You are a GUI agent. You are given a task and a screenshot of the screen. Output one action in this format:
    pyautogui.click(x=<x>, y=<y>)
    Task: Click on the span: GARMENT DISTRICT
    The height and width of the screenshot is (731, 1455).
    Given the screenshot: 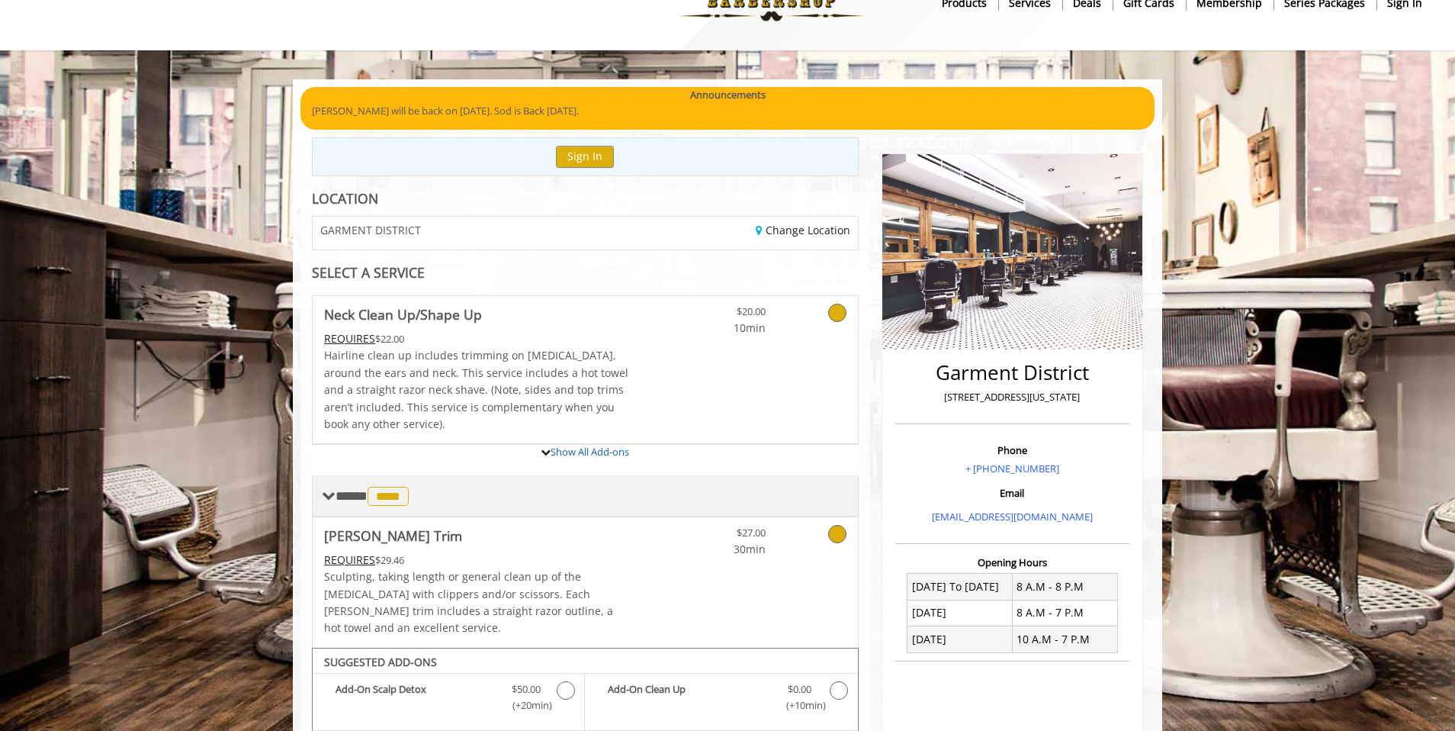 What is the action you would take?
    pyautogui.click(x=371, y=230)
    